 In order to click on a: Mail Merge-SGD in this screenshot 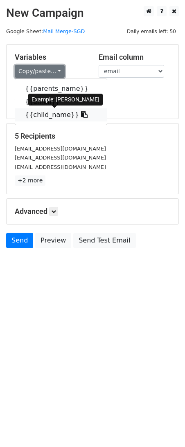, I will do `click(64, 31)`.